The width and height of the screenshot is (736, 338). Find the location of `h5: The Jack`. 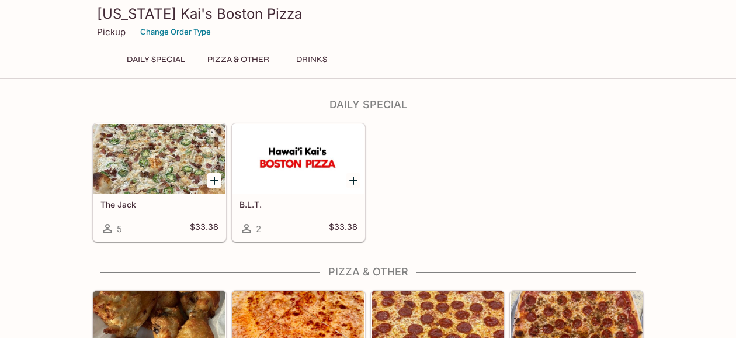

h5: The Jack is located at coordinates (159, 204).